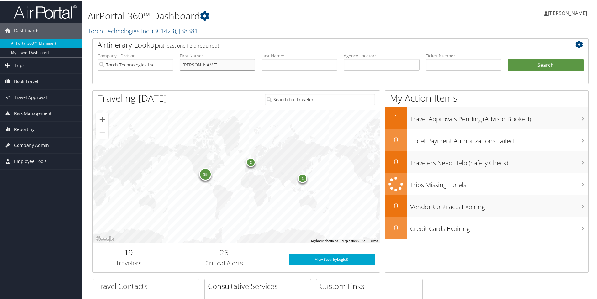 Image resolution: width=597 pixels, height=299 pixels. What do you see at coordinates (27, 30) in the screenshot?
I see `span: Dashboards` at bounding box center [27, 30].